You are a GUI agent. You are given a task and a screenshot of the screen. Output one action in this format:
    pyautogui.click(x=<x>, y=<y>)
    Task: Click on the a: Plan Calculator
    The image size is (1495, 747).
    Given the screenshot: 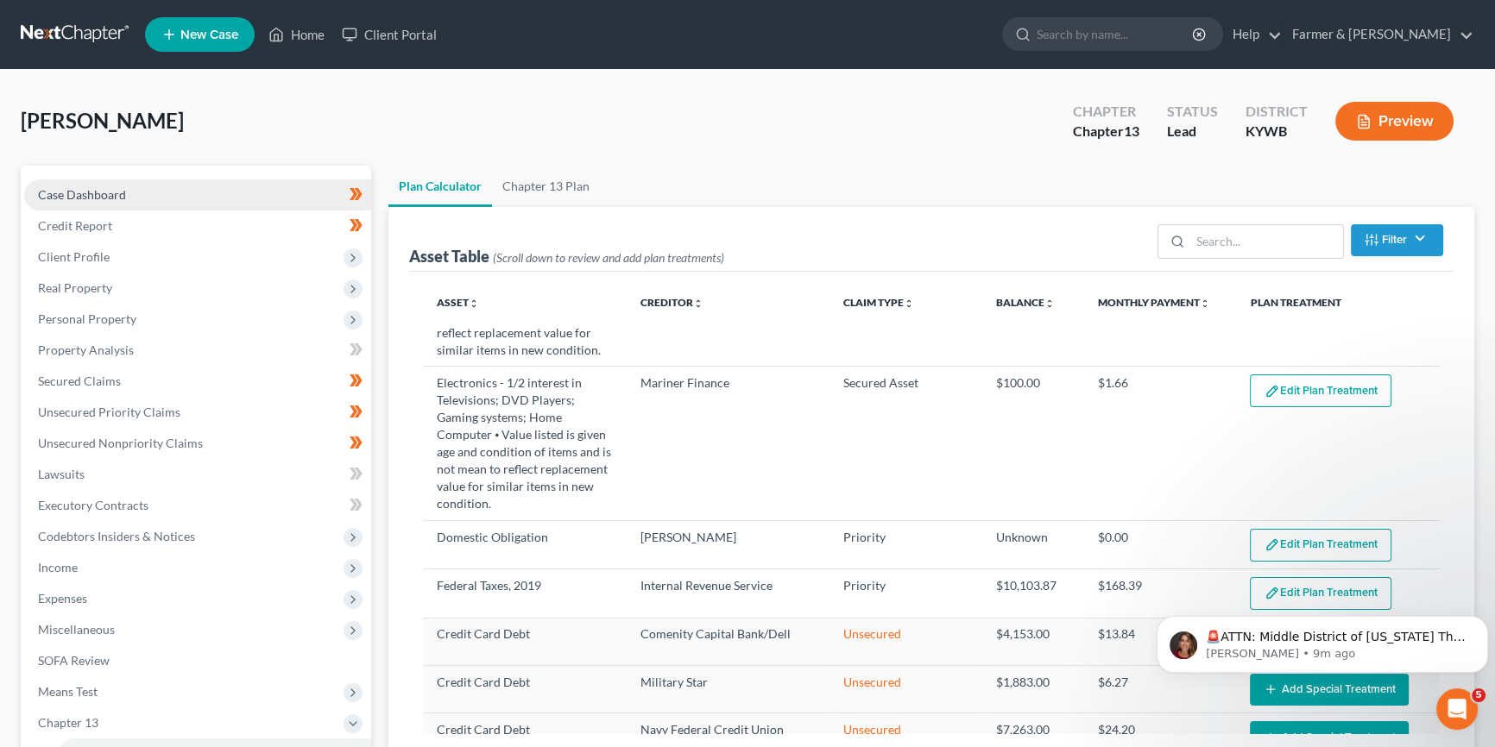 What is the action you would take?
    pyautogui.click(x=440, y=186)
    